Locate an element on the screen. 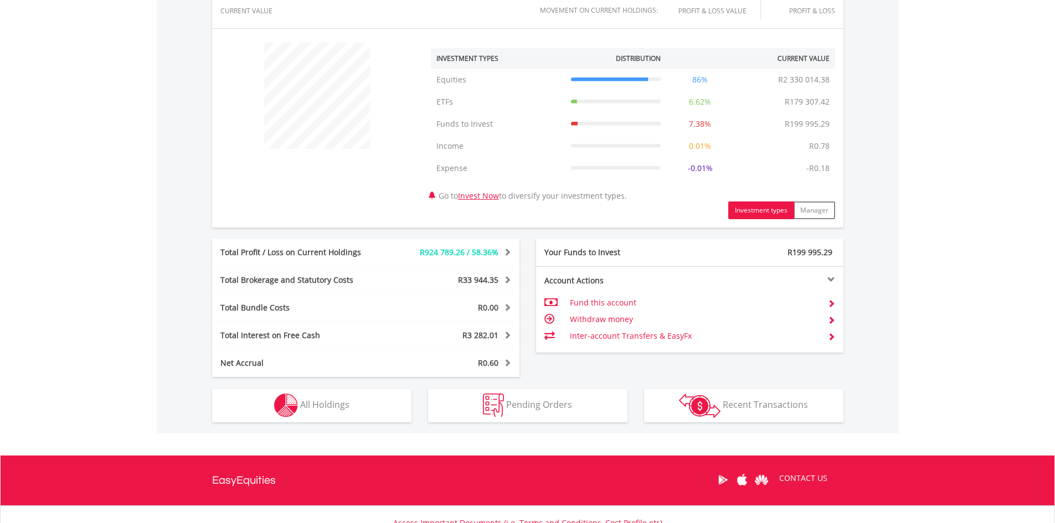  a: CONTACT US is located at coordinates (803, 478).